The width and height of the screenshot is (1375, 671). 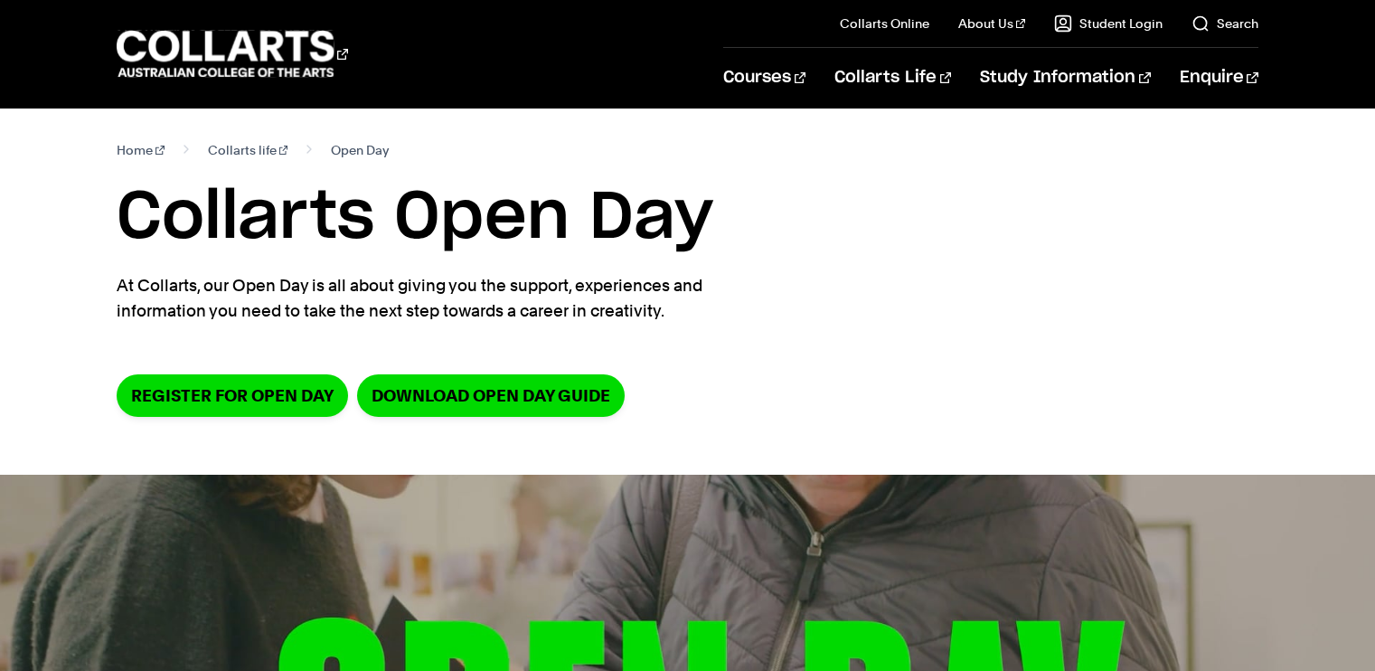 What do you see at coordinates (687, 218) in the screenshot?
I see `h1: Collarts Open Day` at bounding box center [687, 218].